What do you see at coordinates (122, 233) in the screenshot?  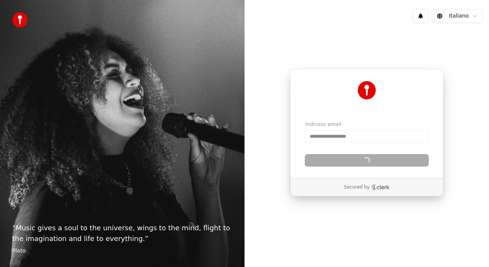 I see `p: “ Music gives a soul to the universe, wings to the mind, flight to the imagination and life to ev...` at bounding box center [122, 233].